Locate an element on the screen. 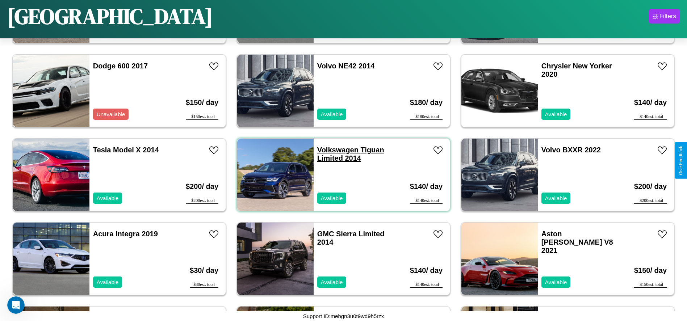 This screenshot has width=687, height=321. p: Support ID: mebgn3u0t9wd9h5rzx is located at coordinates (343, 316).